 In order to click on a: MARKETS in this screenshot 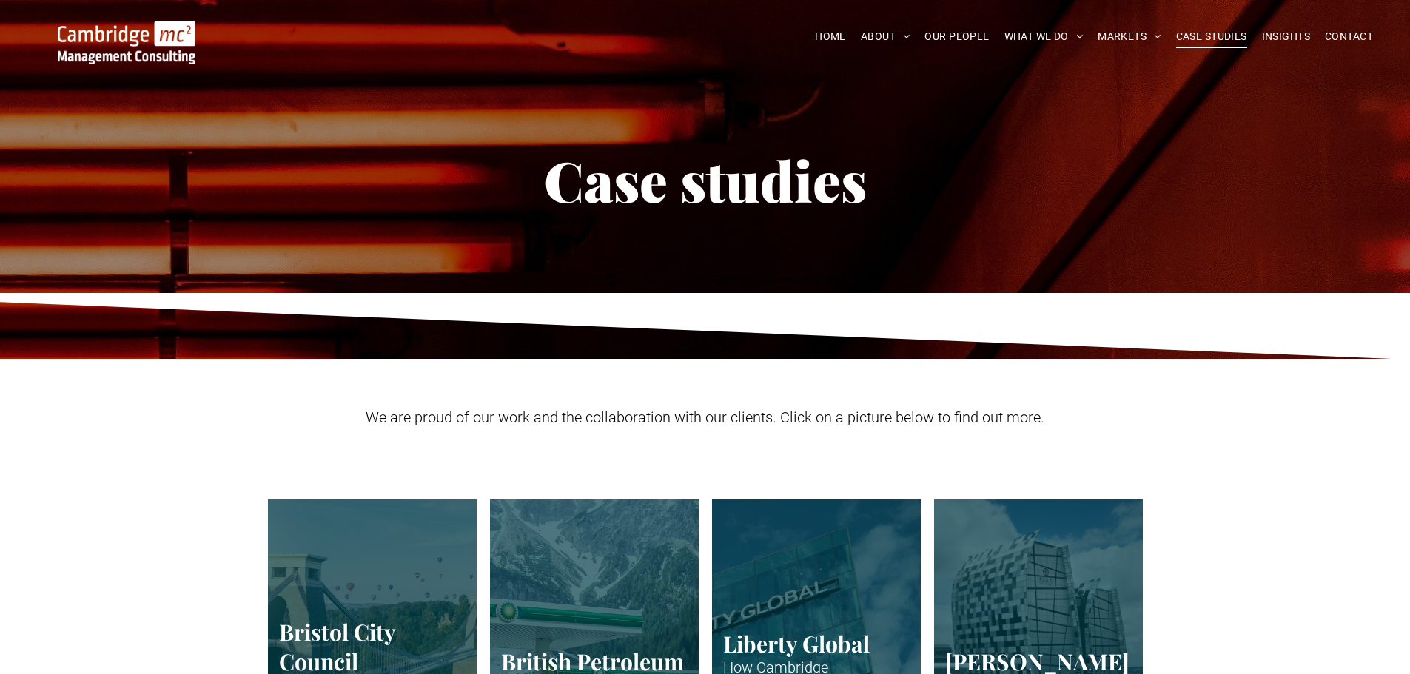, I will do `click(1129, 36)`.